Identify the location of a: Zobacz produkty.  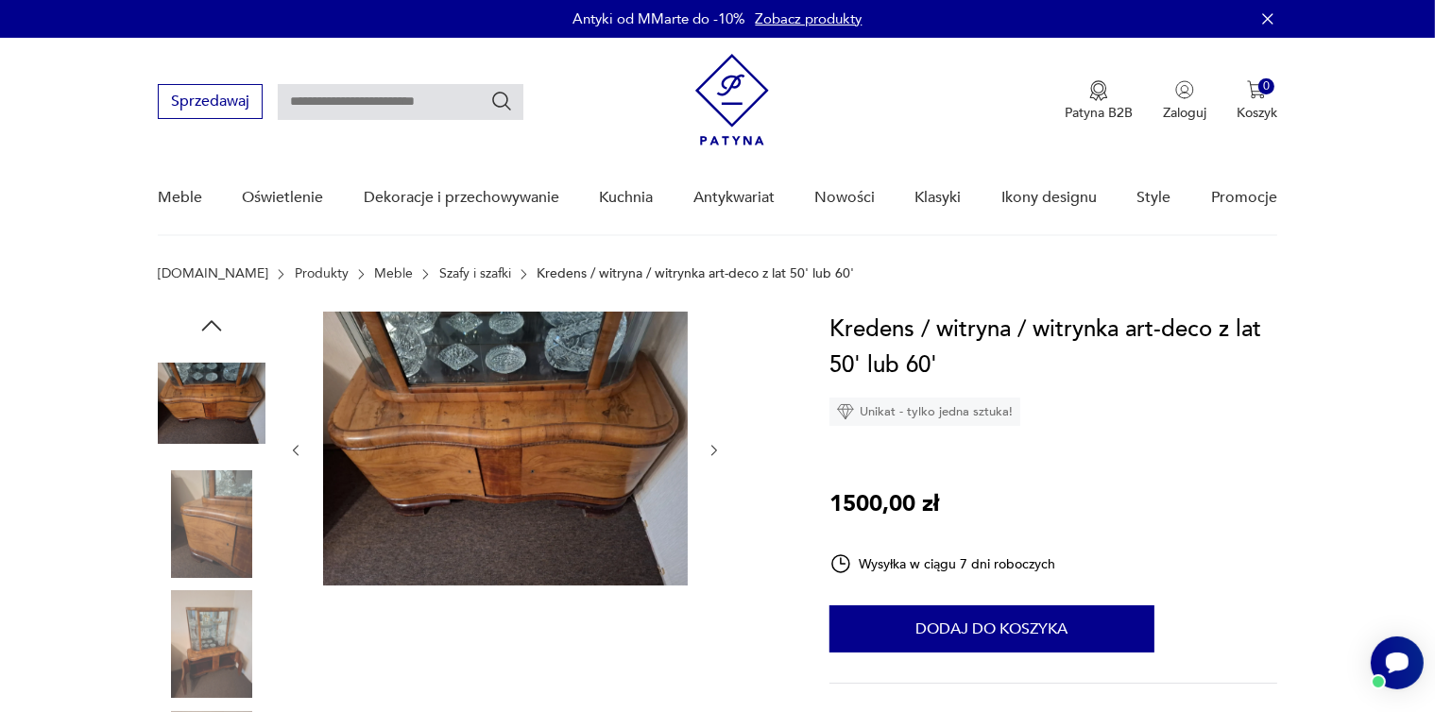
(809, 19).